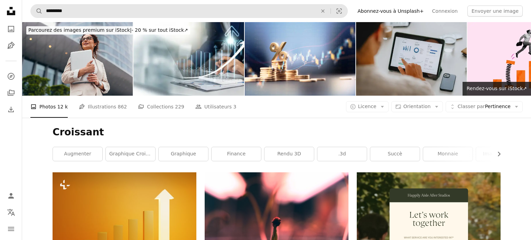 This screenshot has width=531, height=240. I want to click on button: Licence, so click(367, 107).